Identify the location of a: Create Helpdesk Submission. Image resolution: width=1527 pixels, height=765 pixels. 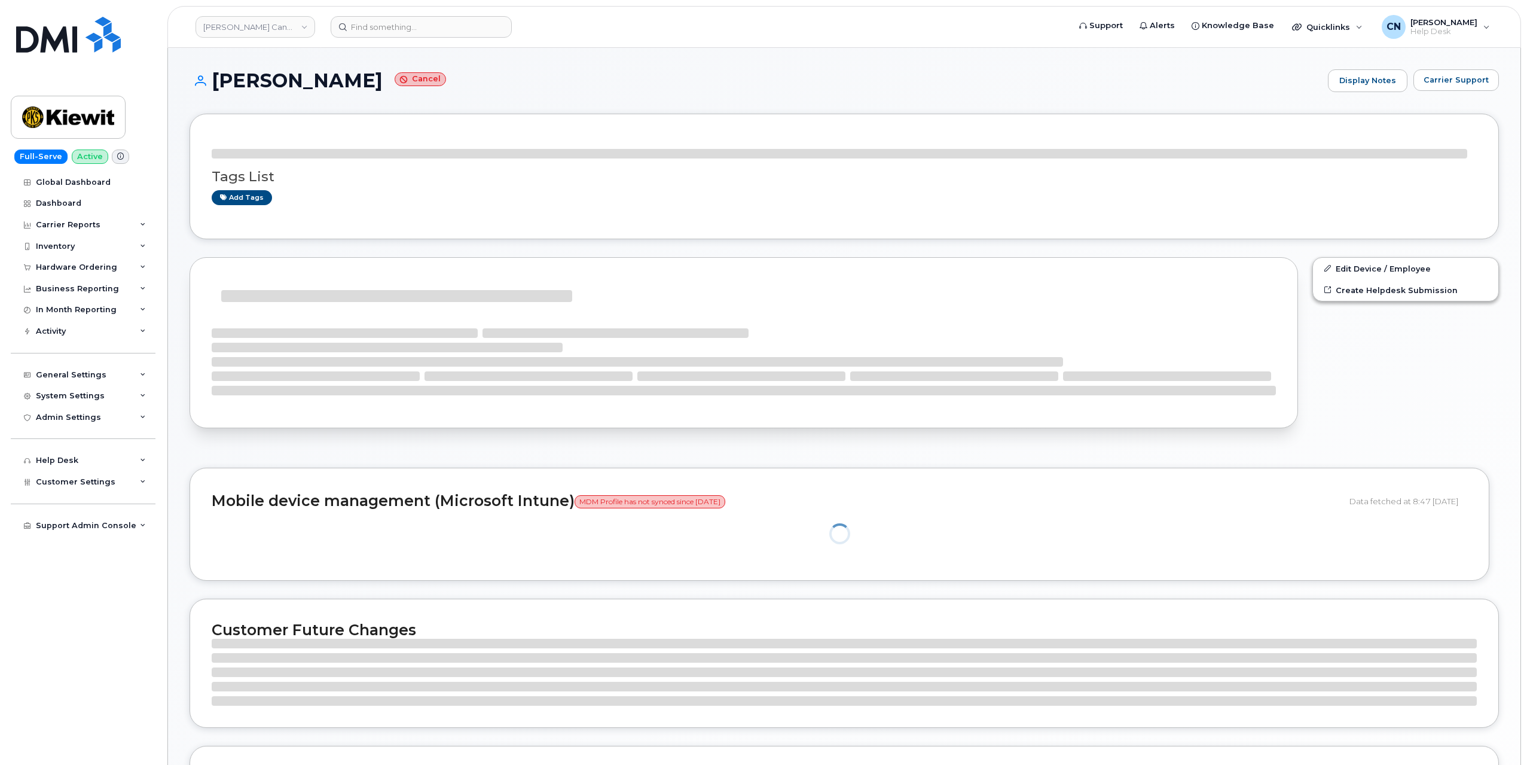
(1406, 290).